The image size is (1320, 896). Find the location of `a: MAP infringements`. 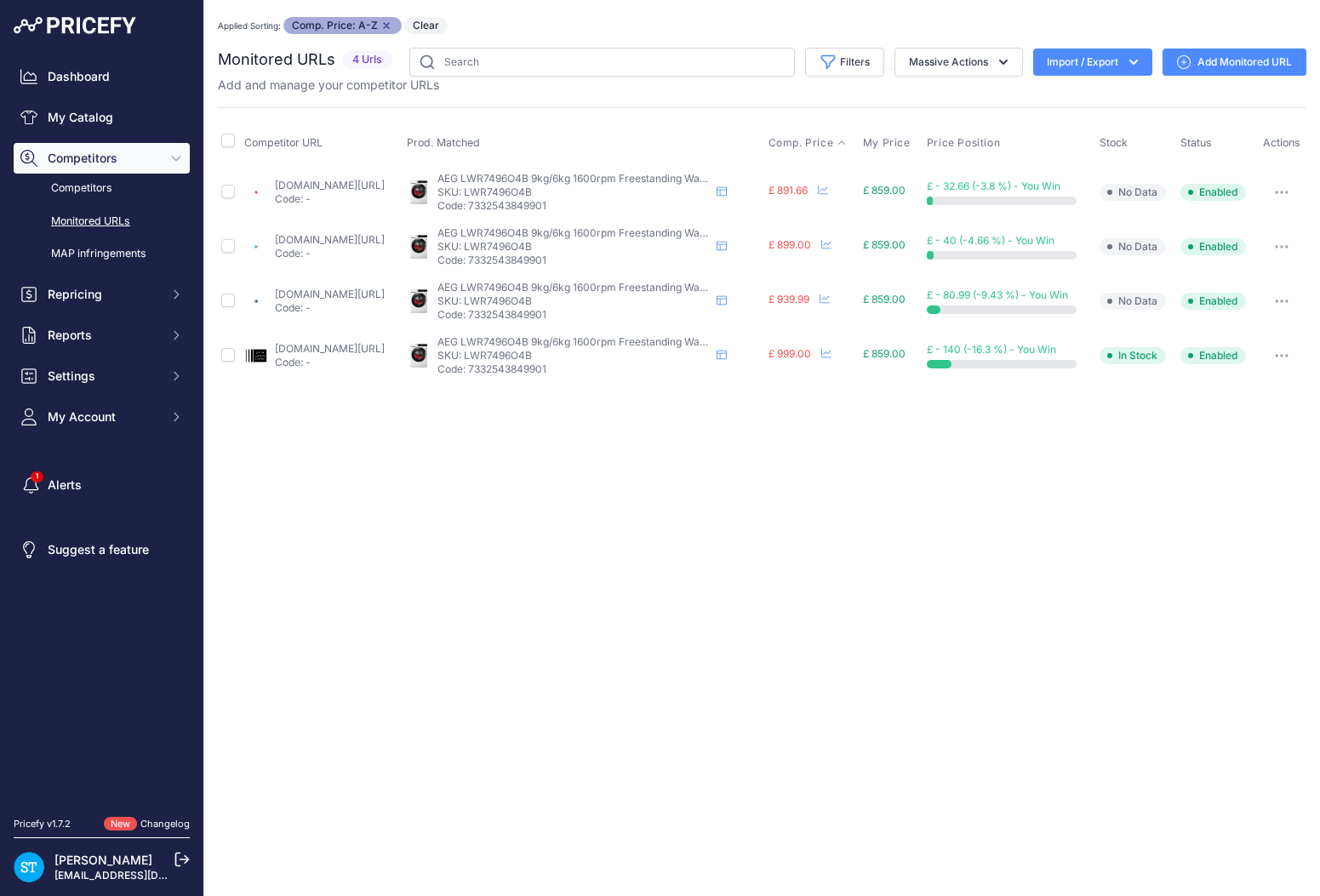

a: MAP infringements is located at coordinates (101, 253).